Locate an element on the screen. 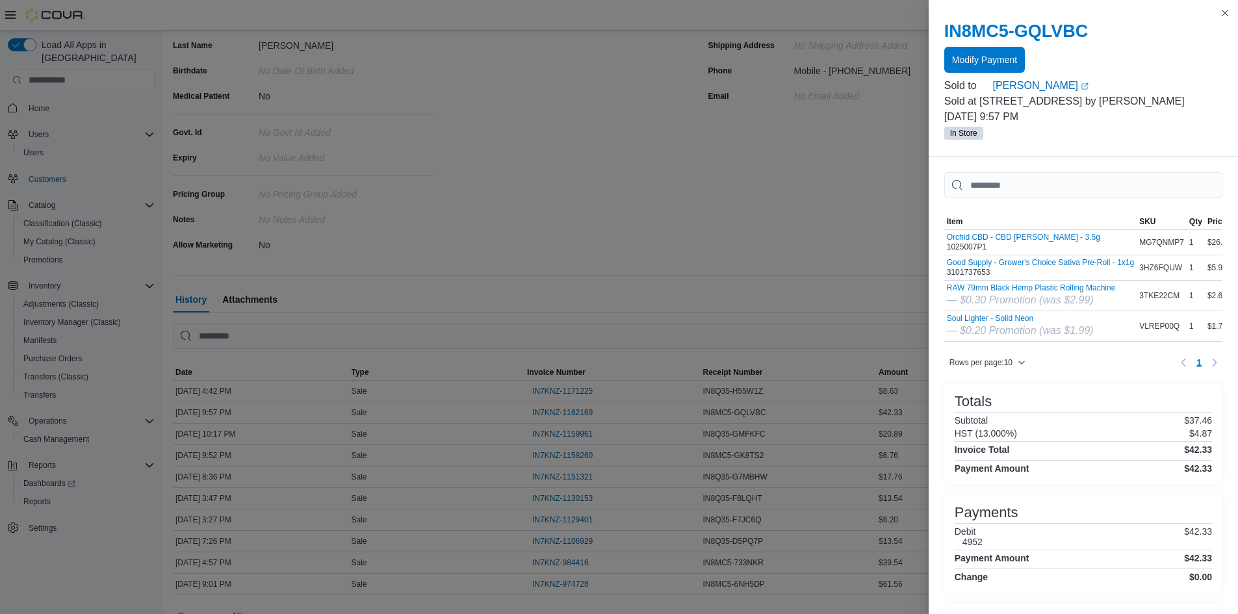  h6: 4952 is located at coordinates (972, 542).